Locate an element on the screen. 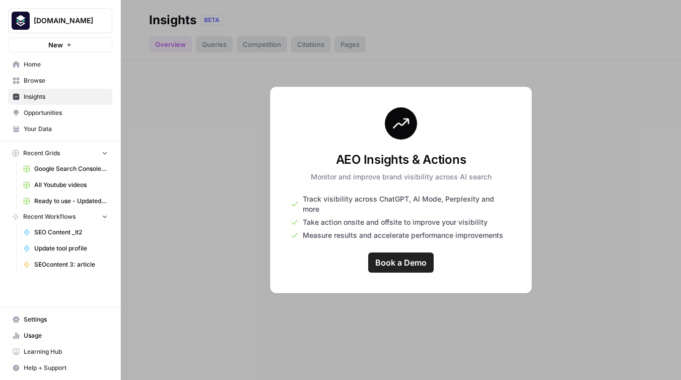 This screenshot has height=380, width=681. span: Your Data is located at coordinates (66, 129).